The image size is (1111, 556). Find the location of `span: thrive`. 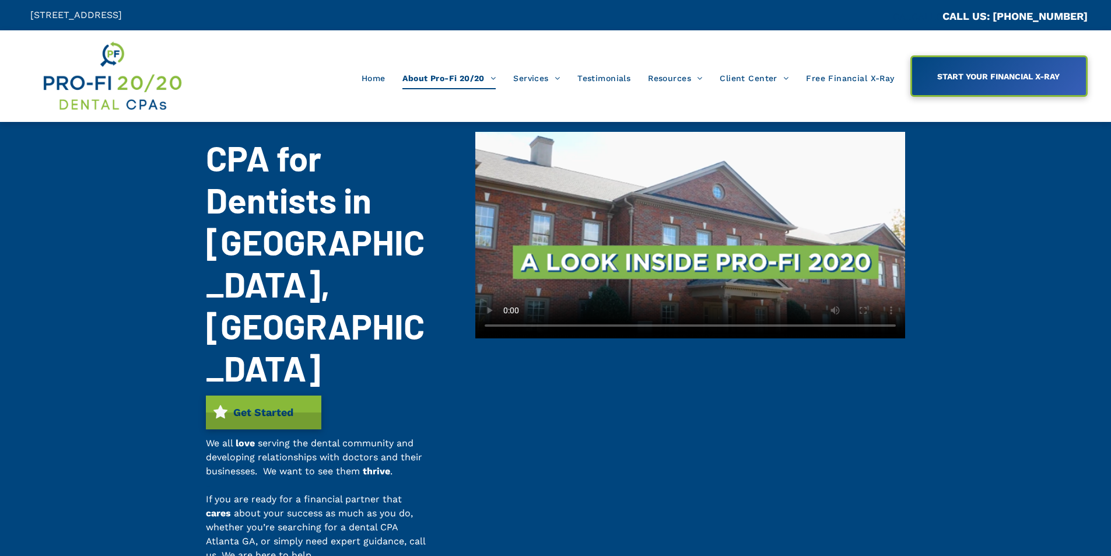

span: thrive is located at coordinates (376, 471).